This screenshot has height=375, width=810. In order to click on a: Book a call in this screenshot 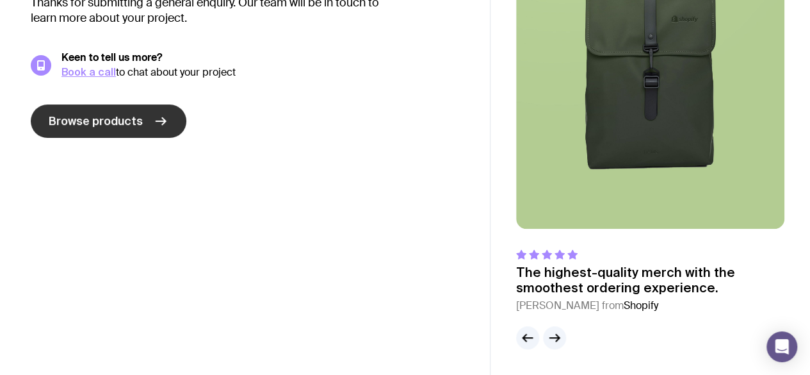, I will do `click(88, 72)`.